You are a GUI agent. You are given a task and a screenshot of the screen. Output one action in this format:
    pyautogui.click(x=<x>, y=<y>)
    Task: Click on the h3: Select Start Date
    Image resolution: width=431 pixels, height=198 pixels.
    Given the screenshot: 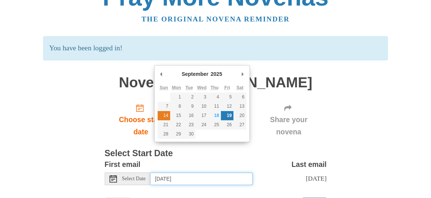 What is the action you would take?
    pyautogui.click(x=216, y=154)
    